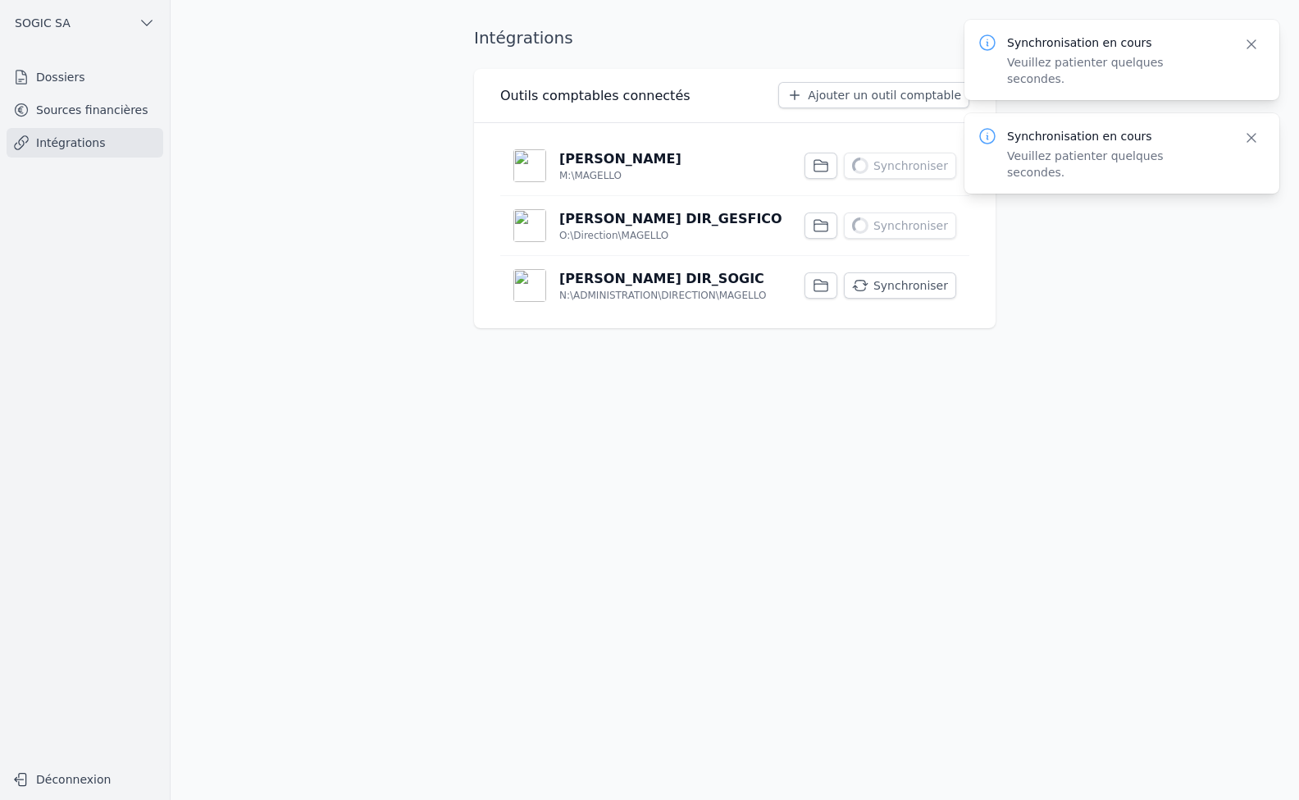 The image size is (1299, 800). What do you see at coordinates (84, 779) in the screenshot?
I see `button: Déconnexion` at bounding box center [84, 779].